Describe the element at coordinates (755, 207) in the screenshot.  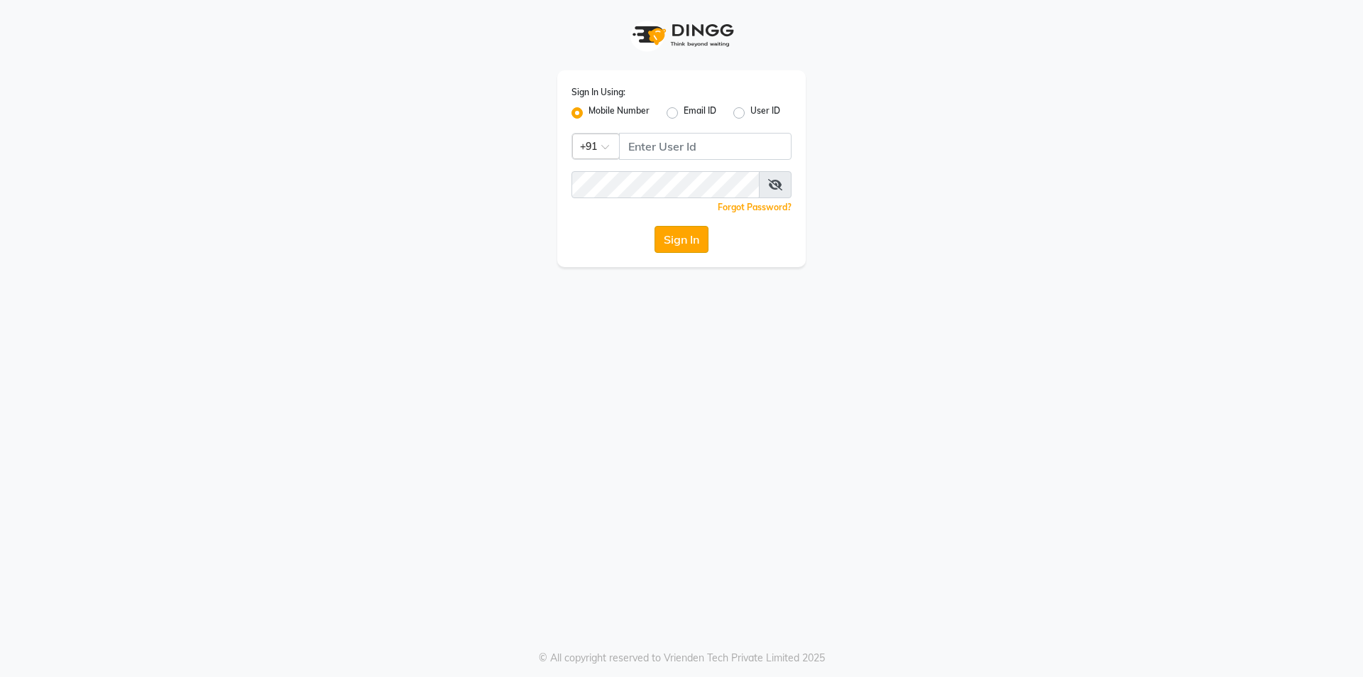
I see `a: Forgot Password?` at that location.